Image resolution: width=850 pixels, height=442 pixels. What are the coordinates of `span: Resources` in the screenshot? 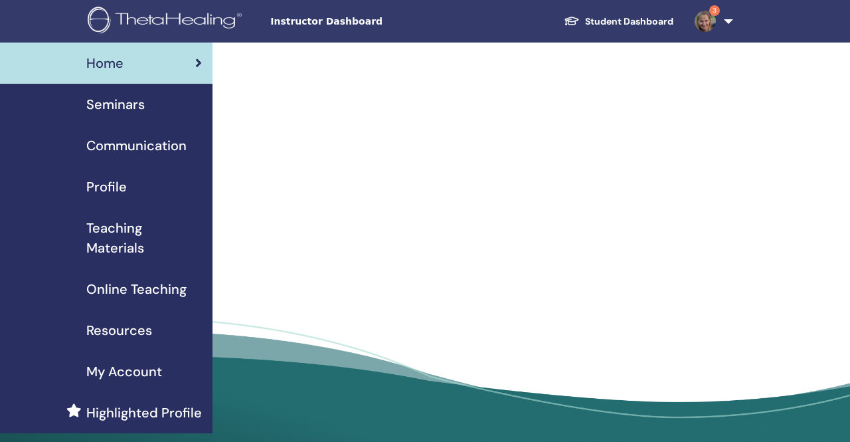 It's located at (119, 330).